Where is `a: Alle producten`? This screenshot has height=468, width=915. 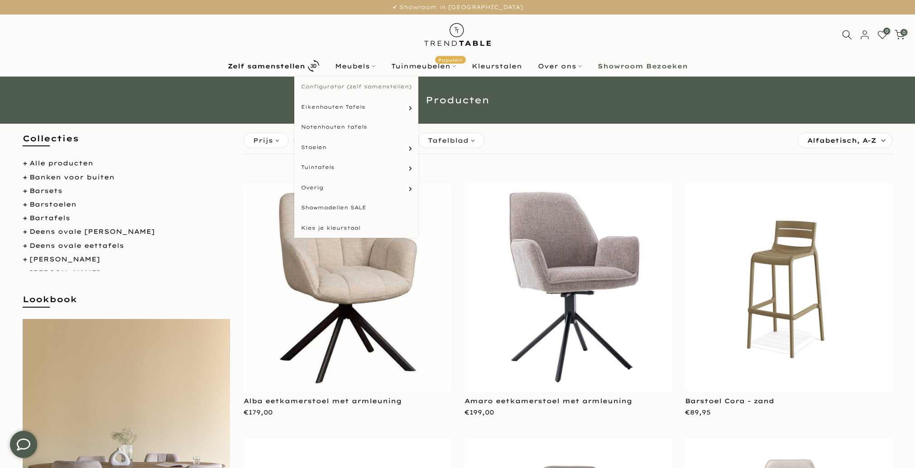
a: Alle producten is located at coordinates (61, 163).